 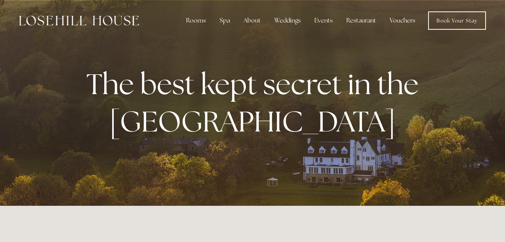 What do you see at coordinates (287, 21) in the screenshot?
I see `div: Weddings` at bounding box center [287, 21].